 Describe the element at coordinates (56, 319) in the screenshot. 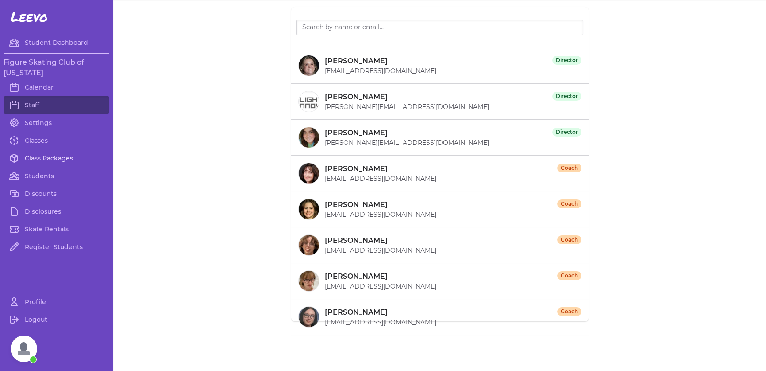

I see `a: Logout` at that location.